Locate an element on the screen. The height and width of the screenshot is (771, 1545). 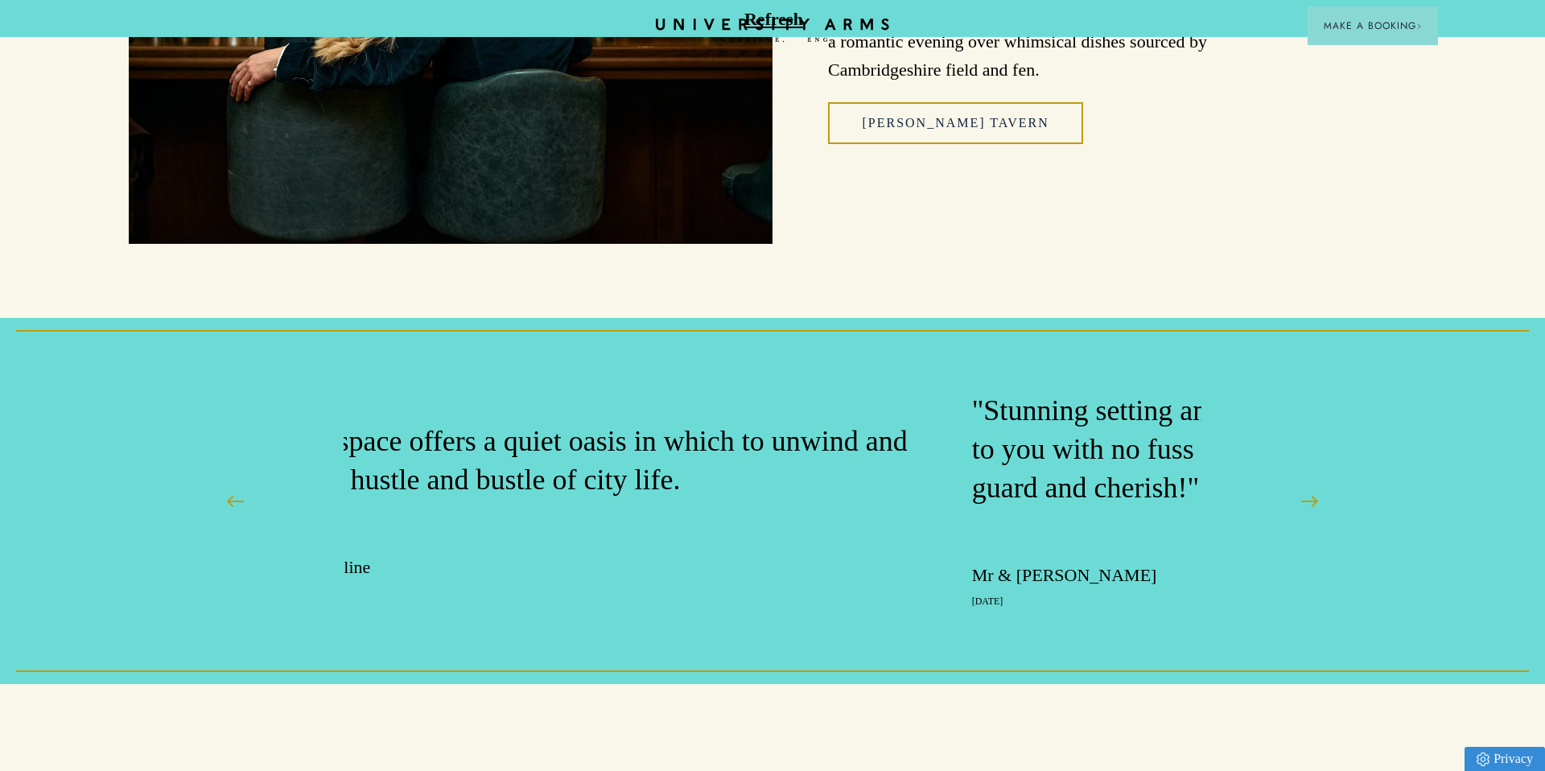
span: Make a Booking is located at coordinates (1372, 26).